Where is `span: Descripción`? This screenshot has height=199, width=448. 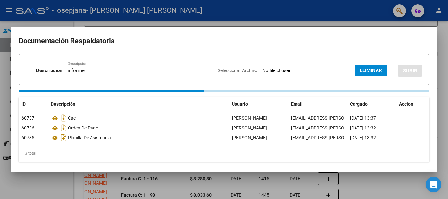
span: Descripción is located at coordinates (63, 104).